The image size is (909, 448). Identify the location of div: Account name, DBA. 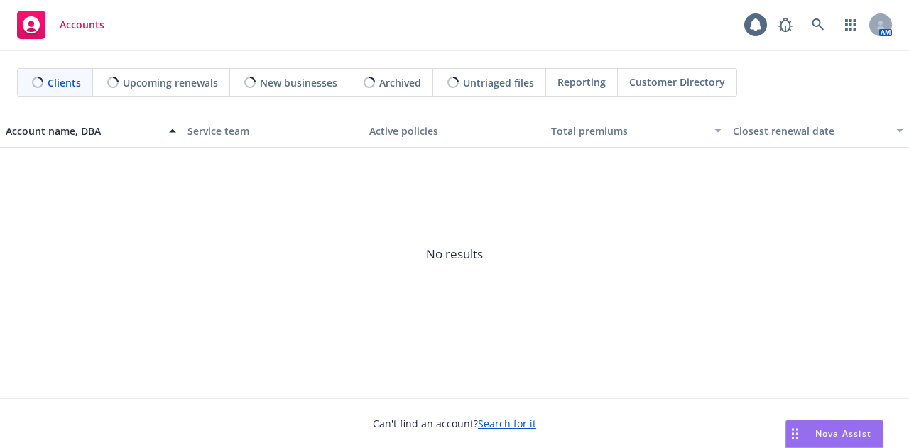
(83, 131).